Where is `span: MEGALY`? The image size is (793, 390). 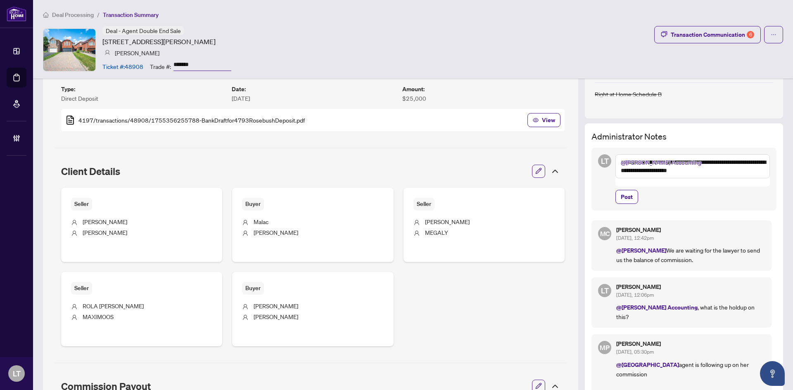
span: MEGALY is located at coordinates (437, 233).